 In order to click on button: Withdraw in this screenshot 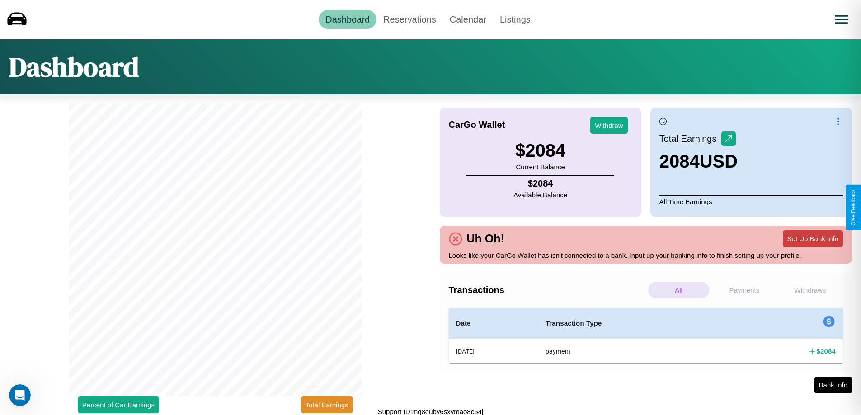, I will do `click(609, 125)`.